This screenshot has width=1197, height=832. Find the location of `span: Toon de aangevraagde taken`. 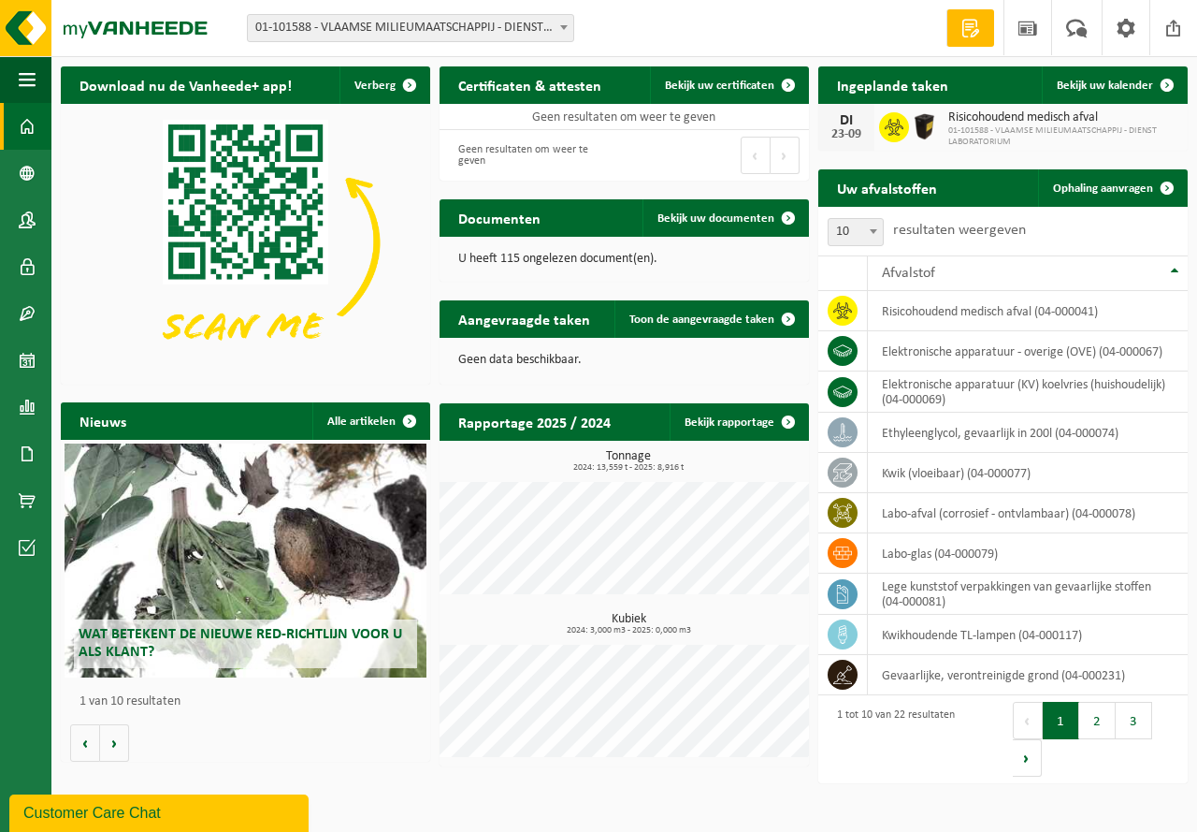

span: Toon de aangevraagde taken is located at coordinates (702, 319).